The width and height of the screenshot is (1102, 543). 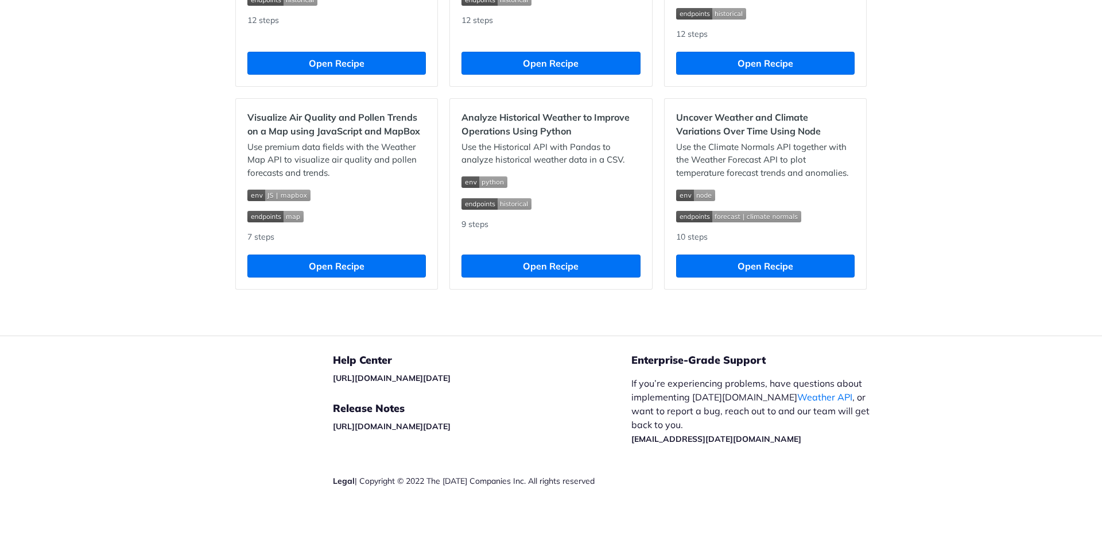 What do you see at coordinates (765, 237) in the screenshot?
I see `div: 10 steps` at bounding box center [765, 237].